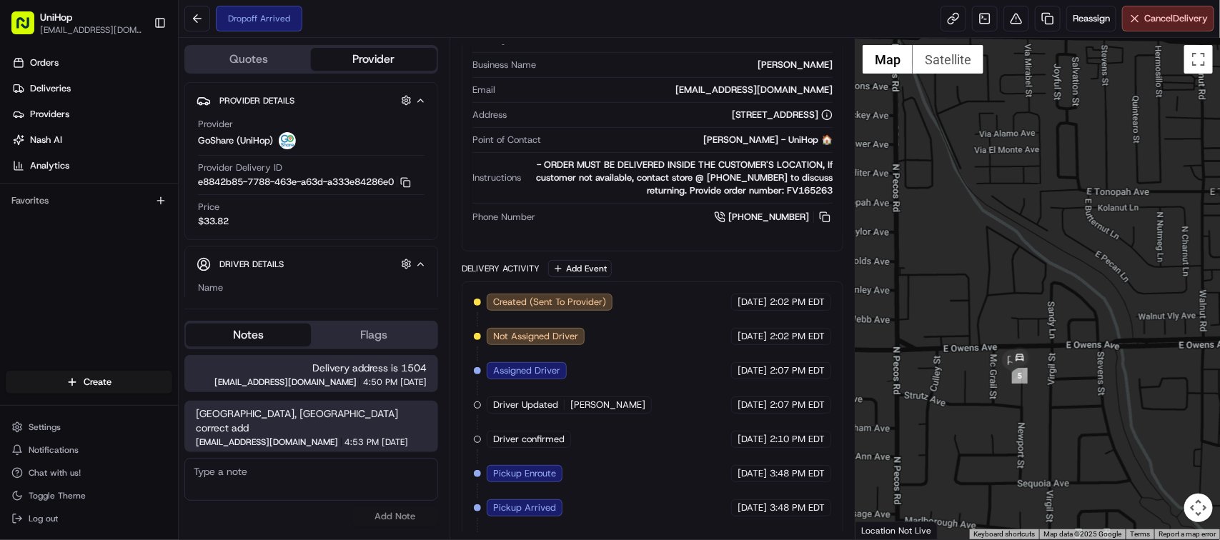 This screenshot has width=1220, height=540. What do you see at coordinates (948, 59) in the screenshot?
I see `button: Show satellite imagery` at bounding box center [948, 59].